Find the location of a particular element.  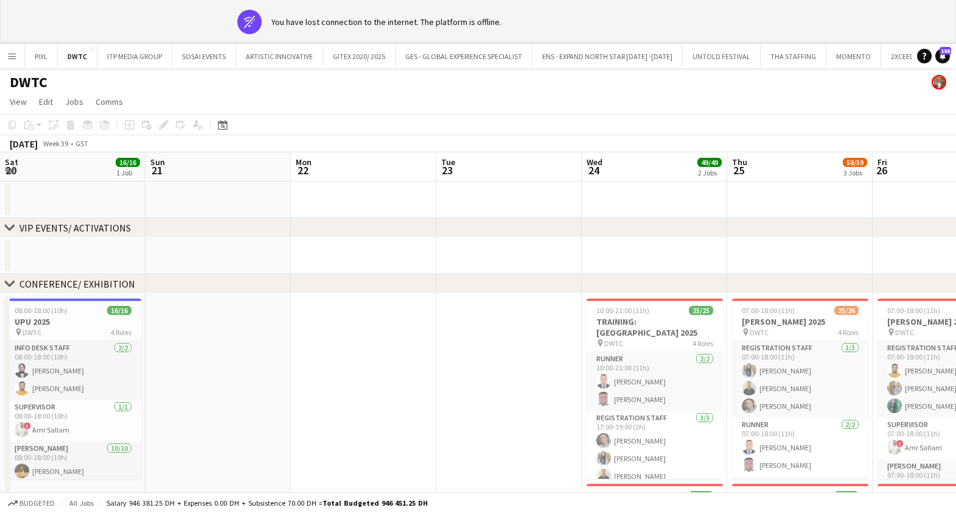

button: DWTC is located at coordinates (77, 56).